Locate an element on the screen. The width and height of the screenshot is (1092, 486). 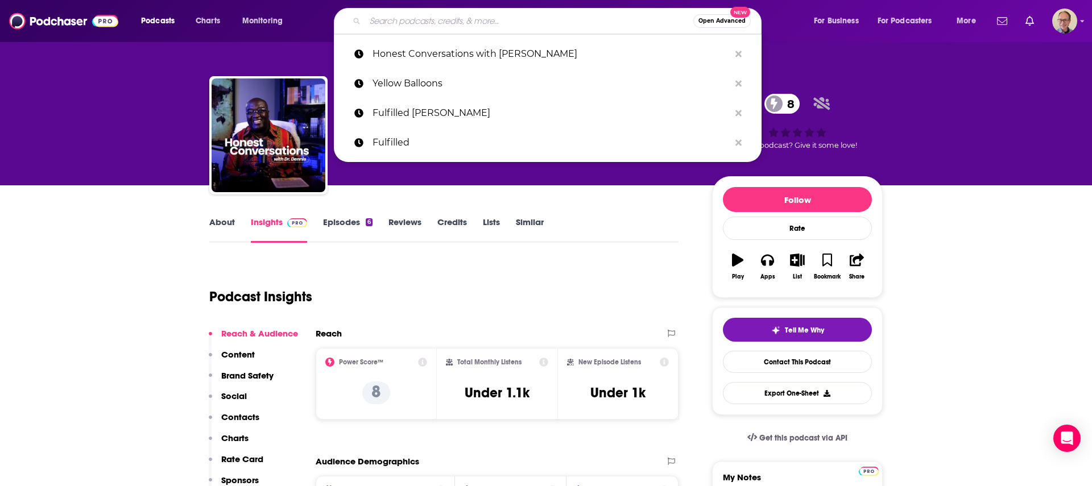
span: Tell Me Why is located at coordinates (805, 331).